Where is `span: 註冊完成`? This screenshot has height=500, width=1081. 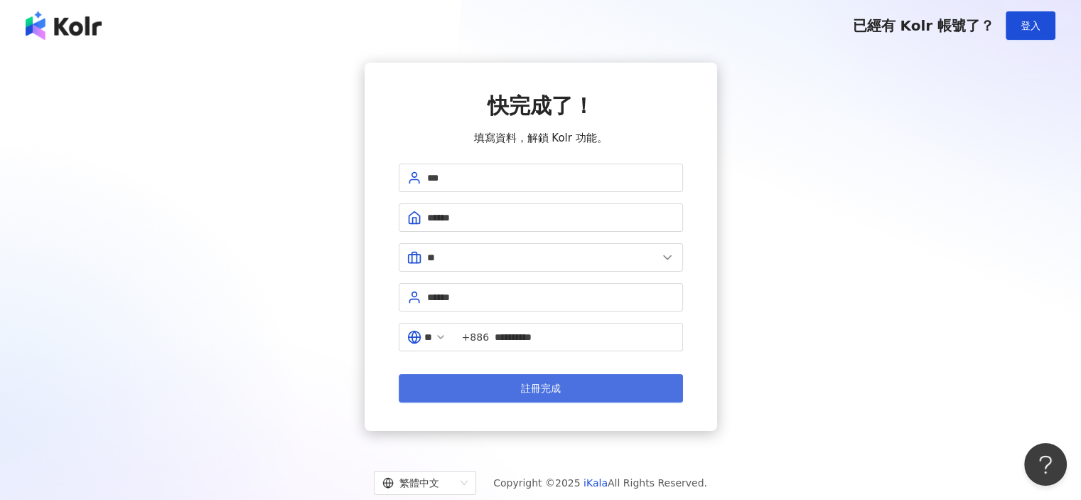
span: 註冊完成 is located at coordinates (541, 388).